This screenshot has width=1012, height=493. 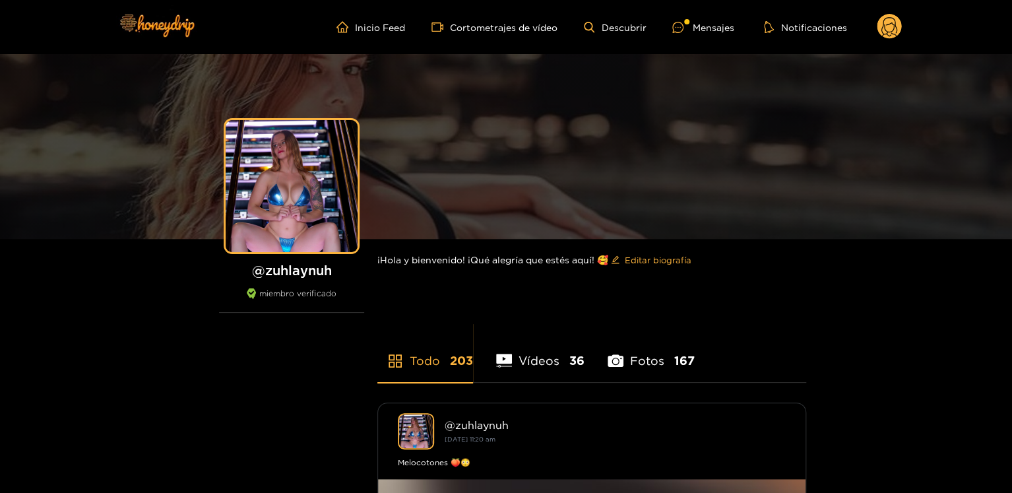 I want to click on span: tienda de aplicaciones, so click(x=395, y=361).